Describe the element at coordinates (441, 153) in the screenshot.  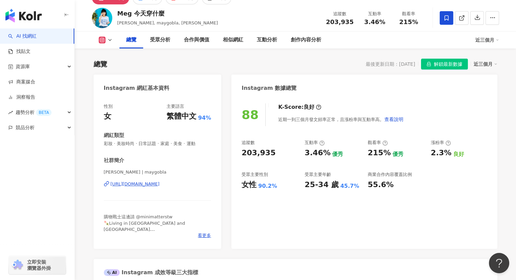
I see `div: 2.3%` at that location.